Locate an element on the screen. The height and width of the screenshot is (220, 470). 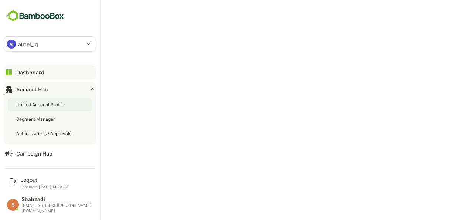
div: Shahzadi is located at coordinates (57, 199).